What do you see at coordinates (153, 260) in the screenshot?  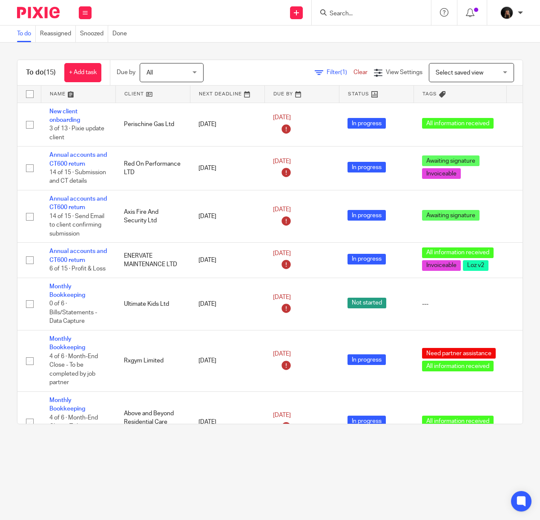 I see `td: ENERVATE MAINTENANCE LTD` at bounding box center [153, 260].